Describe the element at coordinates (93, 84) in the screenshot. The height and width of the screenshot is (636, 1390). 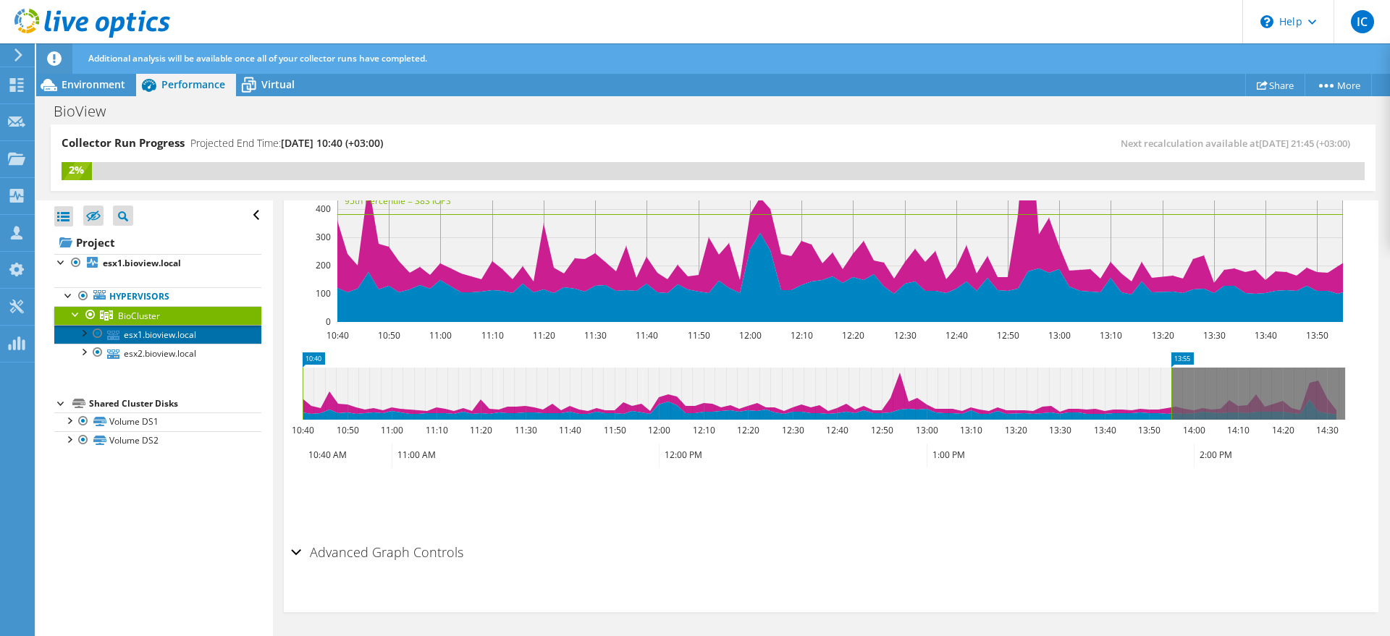
I see `span: Environment` at that location.